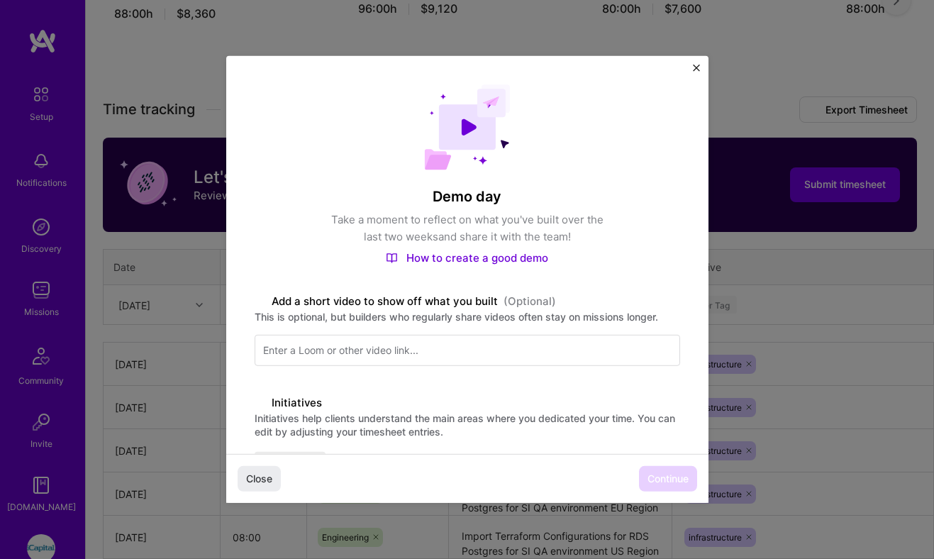 Image resolution: width=934 pixels, height=559 pixels. I want to click on span: Close, so click(259, 479).